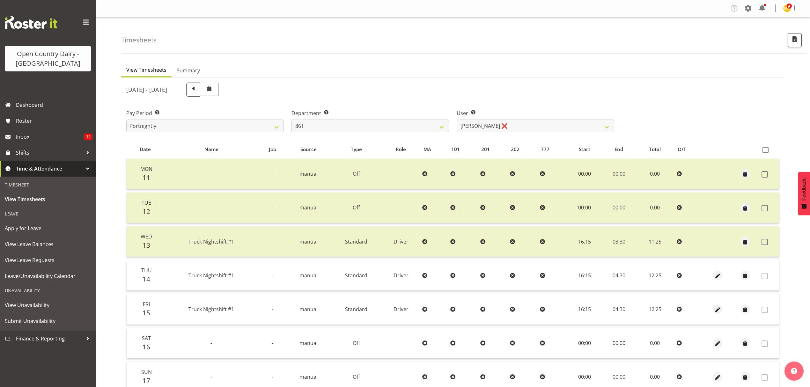 This screenshot has width=810, height=387. I want to click on span: Finance & Reporting, so click(49, 339).